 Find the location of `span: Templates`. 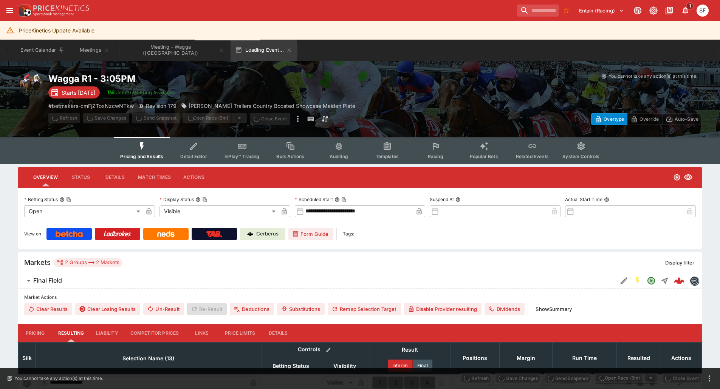

span: Templates is located at coordinates (387, 156).